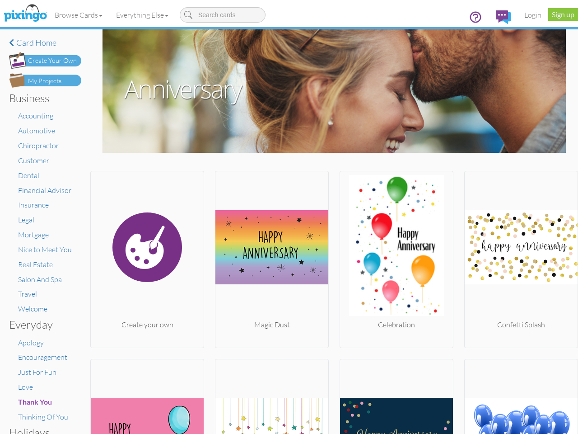 This screenshot has height=434, width=578. What do you see at coordinates (28, 175) in the screenshot?
I see `span: Dental` at bounding box center [28, 175].